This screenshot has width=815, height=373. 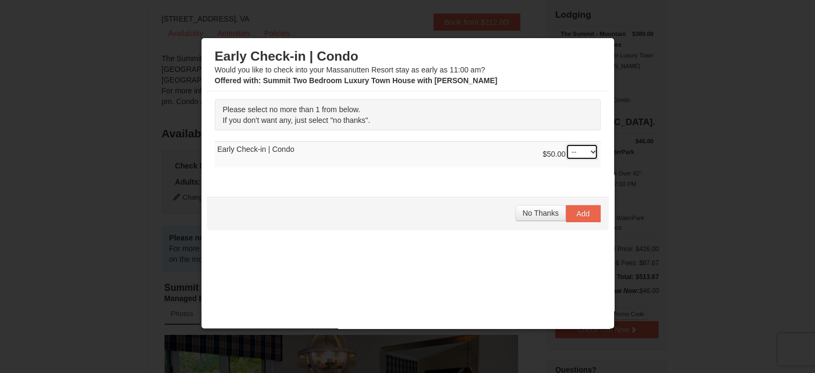 I want to click on span: If you don't want any, just select "no thanks"., so click(x=296, y=120).